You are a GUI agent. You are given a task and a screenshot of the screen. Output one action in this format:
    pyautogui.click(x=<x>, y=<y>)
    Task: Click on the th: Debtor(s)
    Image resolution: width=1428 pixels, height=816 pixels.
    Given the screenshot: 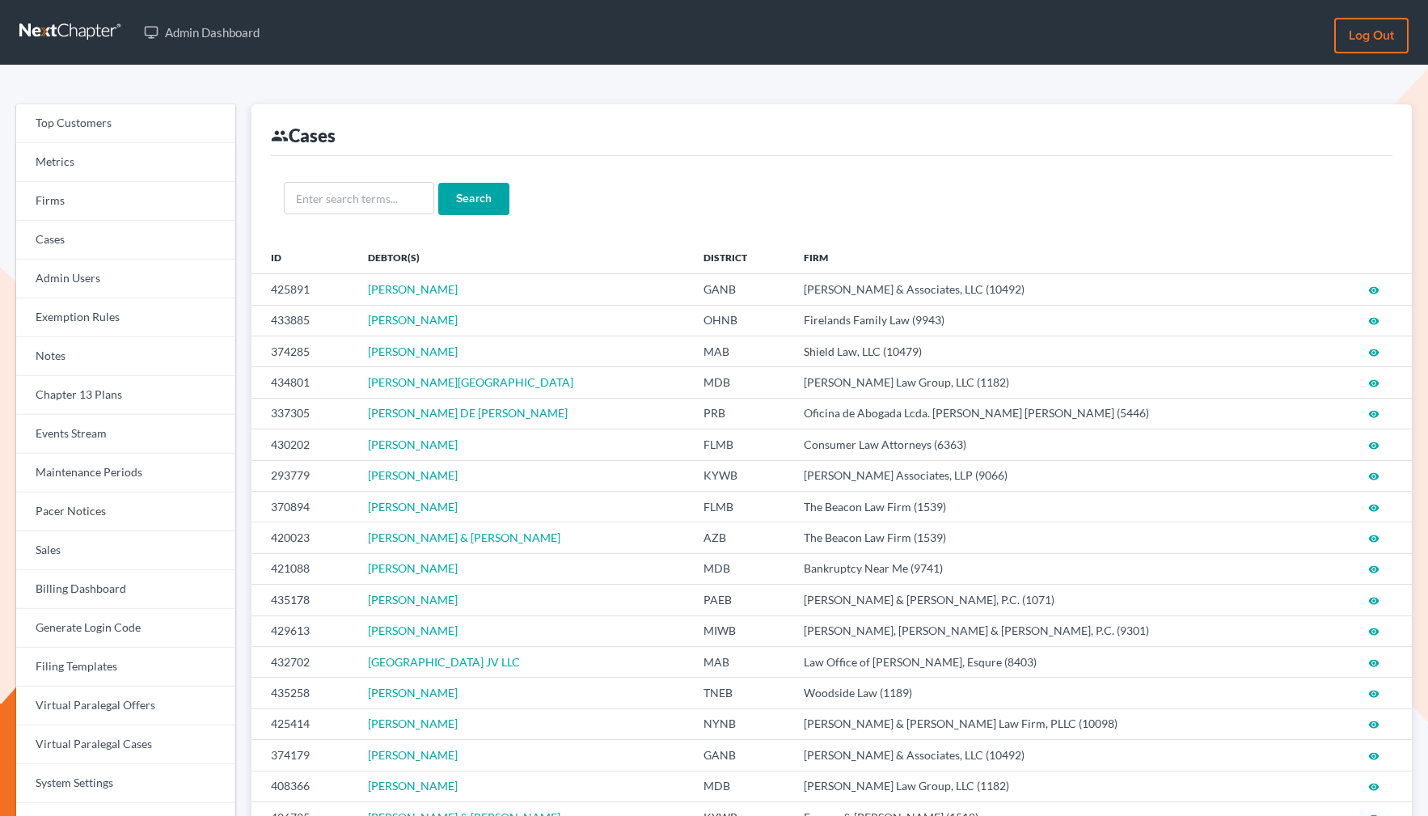 What is the action you would take?
    pyautogui.click(x=522, y=257)
    